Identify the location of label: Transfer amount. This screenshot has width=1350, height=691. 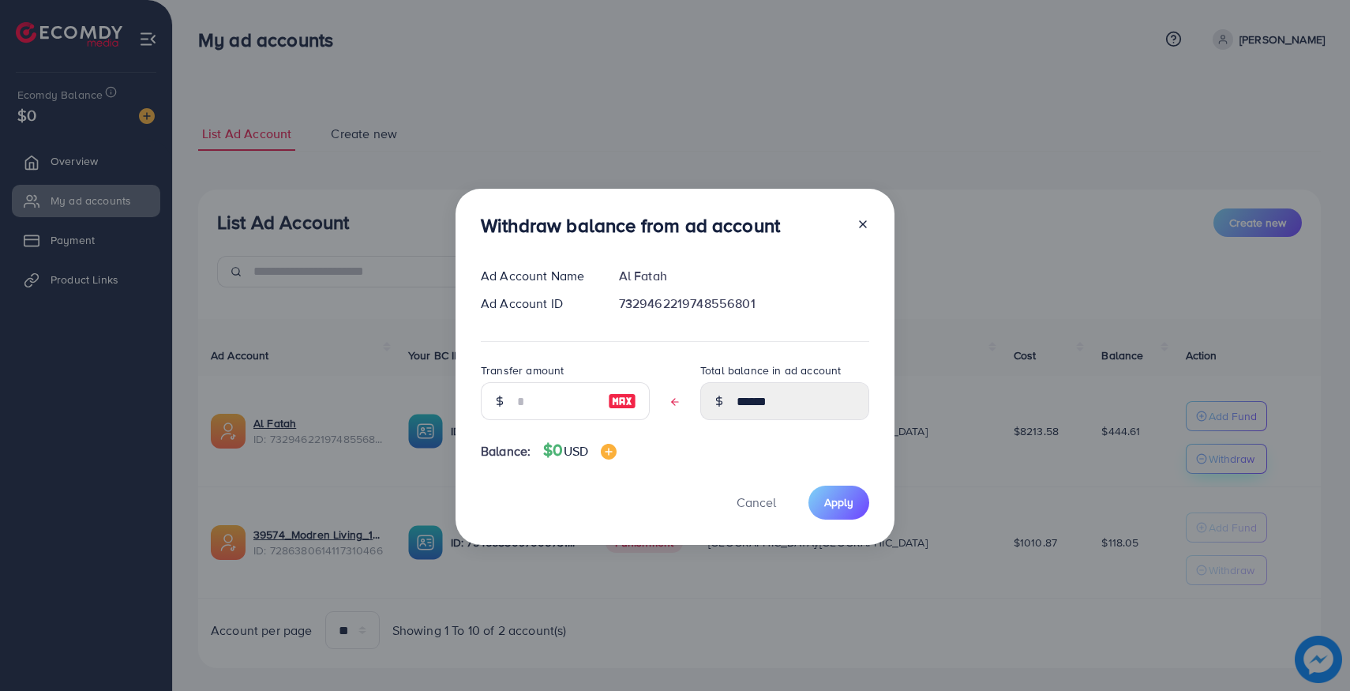
(522, 370).